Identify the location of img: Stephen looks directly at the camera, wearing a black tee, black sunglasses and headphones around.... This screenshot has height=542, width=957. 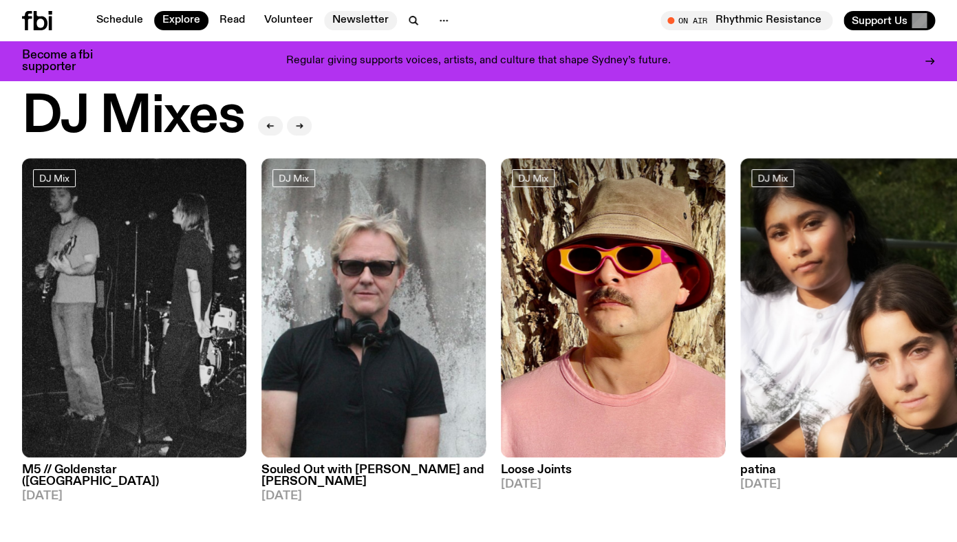
(373, 307).